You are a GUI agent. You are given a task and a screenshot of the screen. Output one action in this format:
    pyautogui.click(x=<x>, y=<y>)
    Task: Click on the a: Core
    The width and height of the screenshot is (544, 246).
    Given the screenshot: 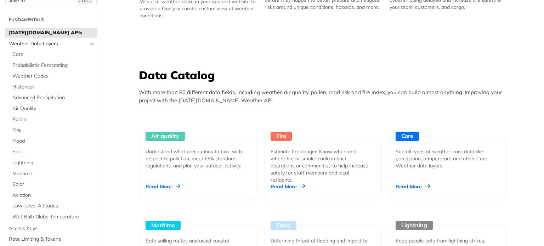 What is the action you would take?
    pyautogui.click(x=53, y=55)
    